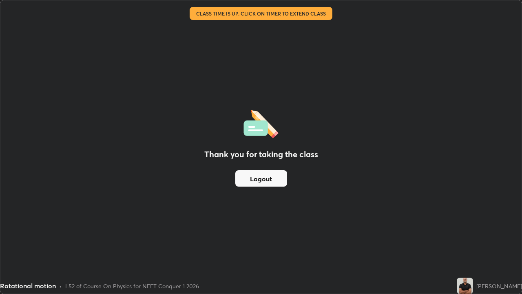 The height and width of the screenshot is (294, 522). Describe the element at coordinates (261, 123) in the screenshot. I see `img: offlineFeedback.1438e8b3.svg` at that location.